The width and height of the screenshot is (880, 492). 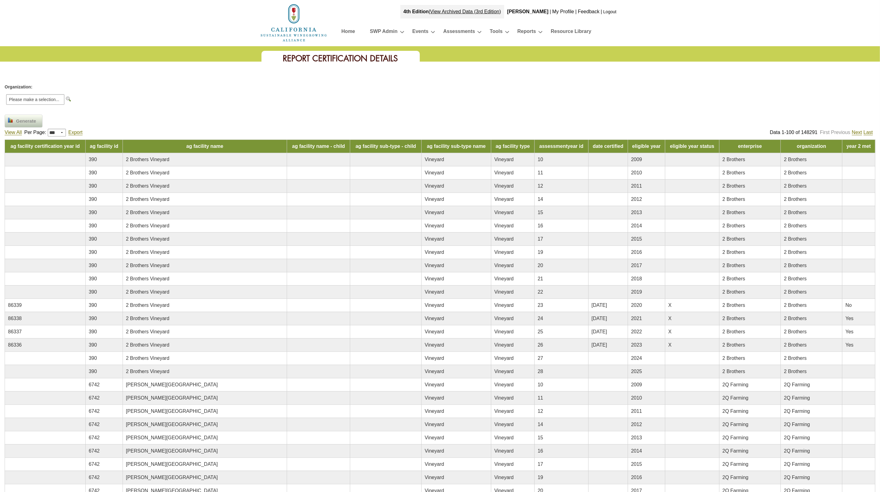 What do you see at coordinates (541, 451) in the screenshot?
I see `span: 16` at bounding box center [541, 451].